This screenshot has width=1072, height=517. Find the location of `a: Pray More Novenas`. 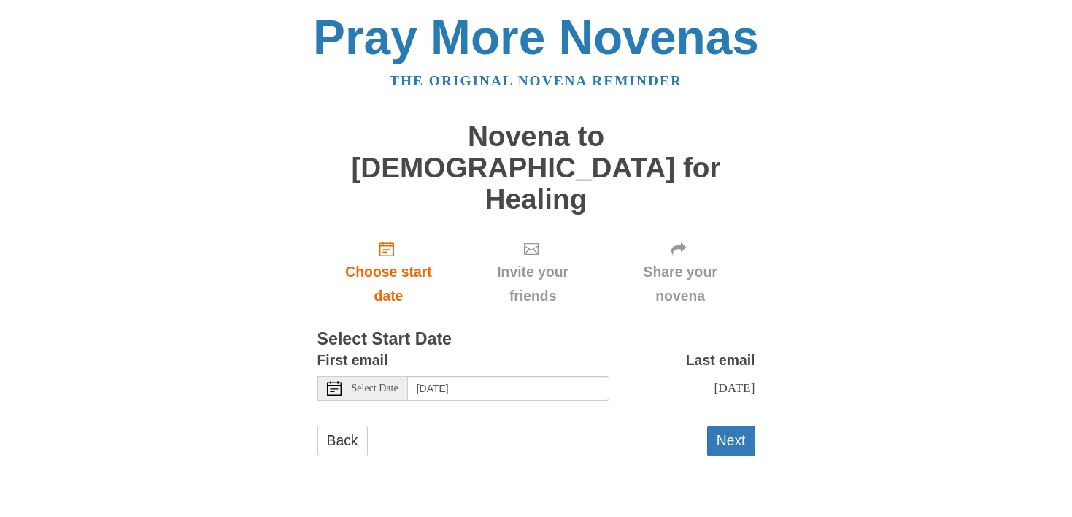

a: Pray More Novenas is located at coordinates (536, 37).